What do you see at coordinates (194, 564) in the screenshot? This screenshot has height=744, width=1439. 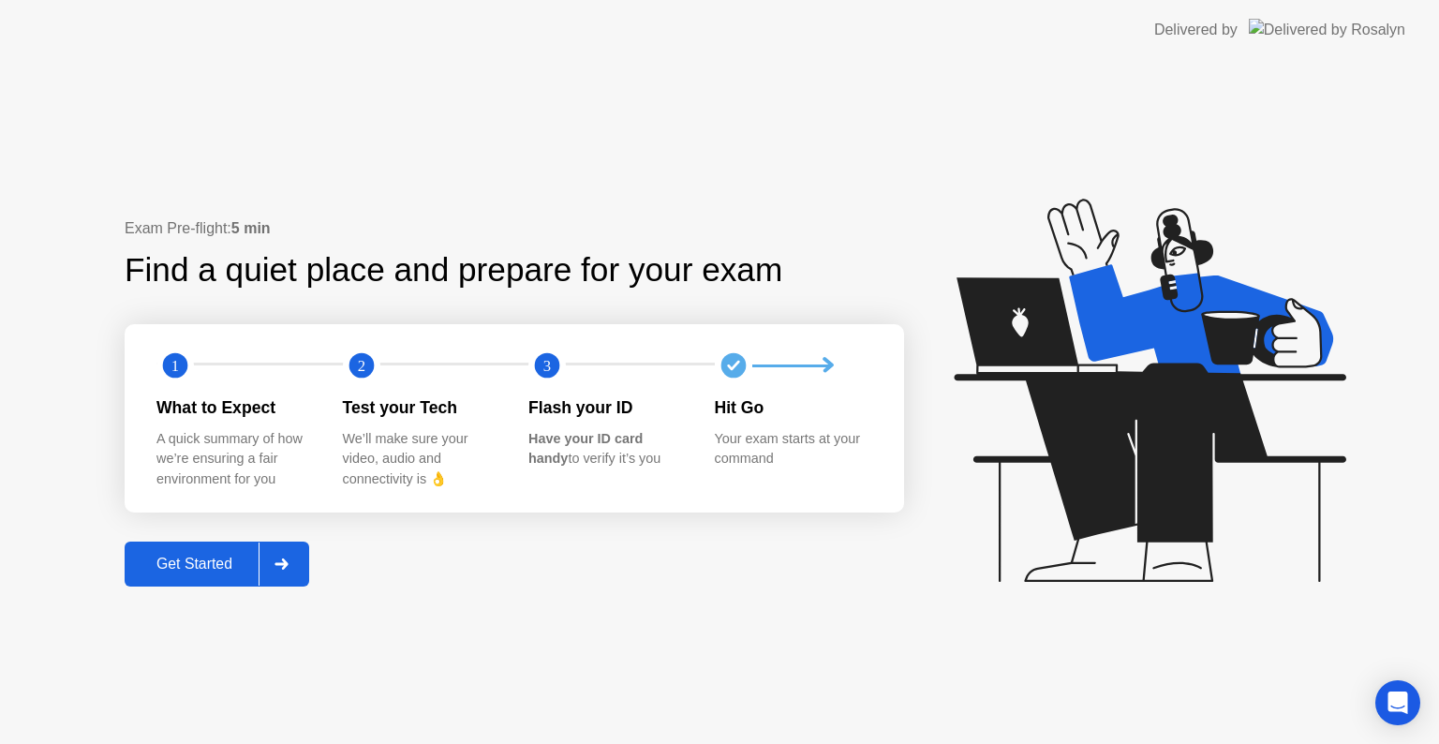 I see `div: Get Started` at bounding box center [194, 564].